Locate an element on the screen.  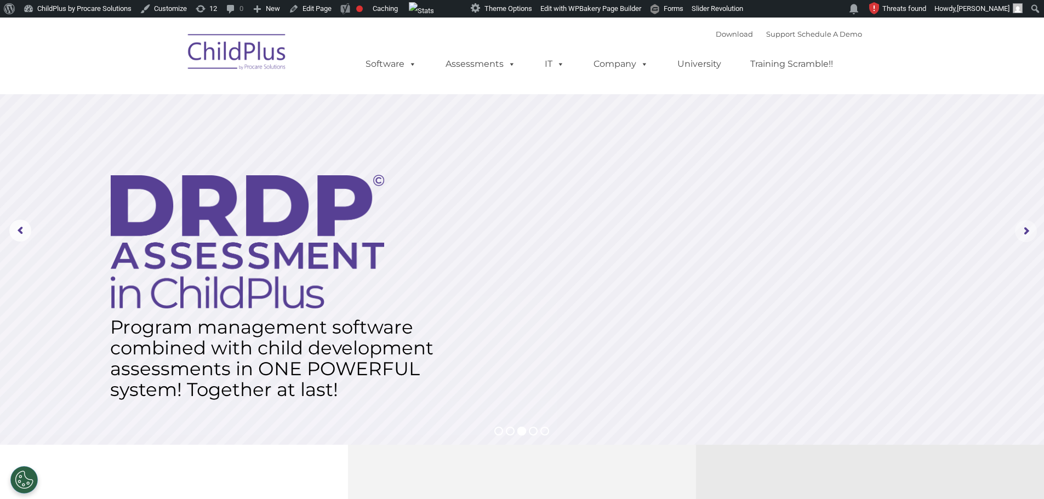
a: IT is located at coordinates (555, 64).